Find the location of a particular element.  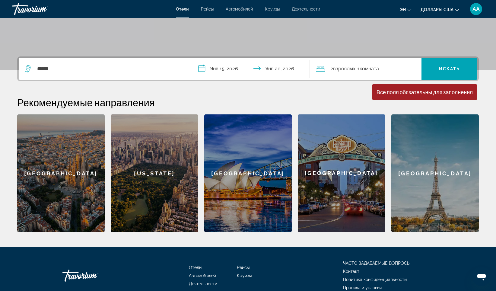

span: Взрослых is located at coordinates (345, 69).